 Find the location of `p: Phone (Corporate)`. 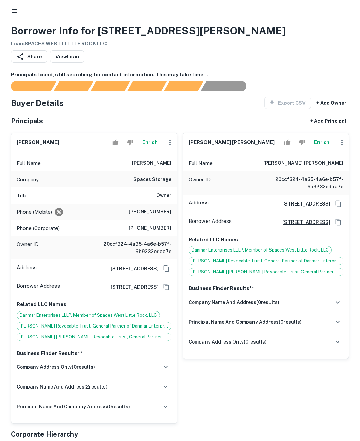

p: Phone (Corporate) is located at coordinates (38, 228).